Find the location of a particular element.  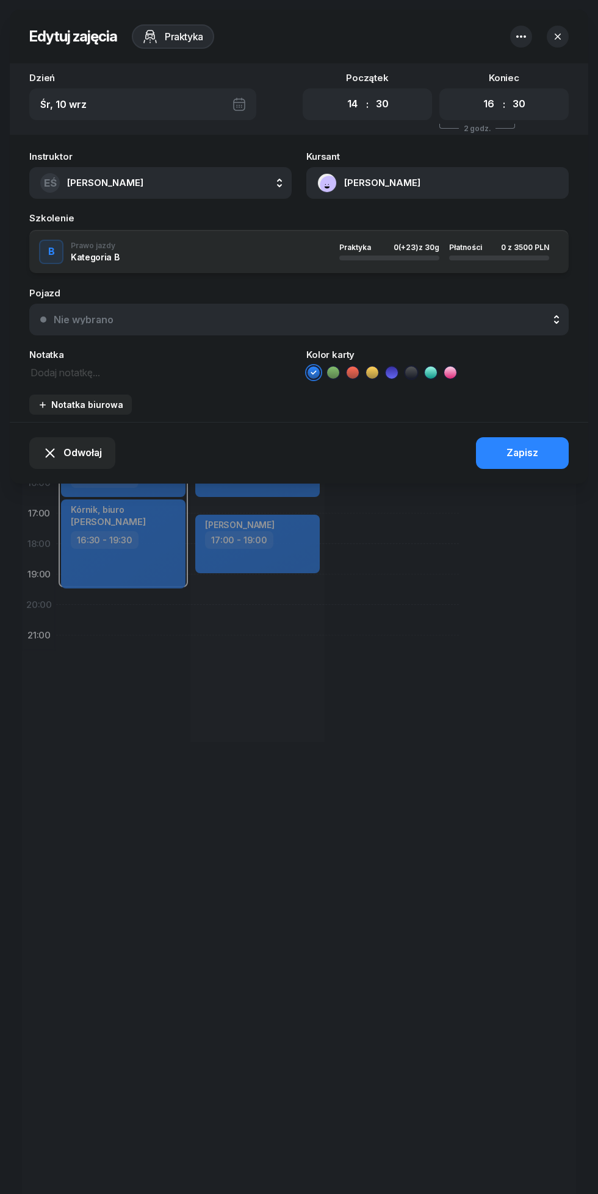

div: Notatka biurowa is located at coordinates (81, 404).